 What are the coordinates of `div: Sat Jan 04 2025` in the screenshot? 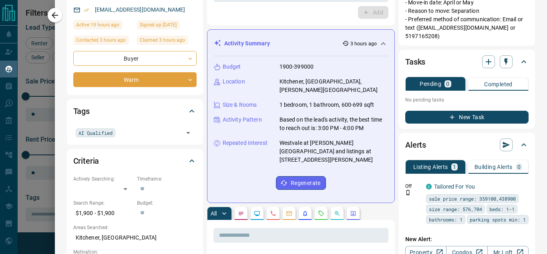 It's located at (167, 26).